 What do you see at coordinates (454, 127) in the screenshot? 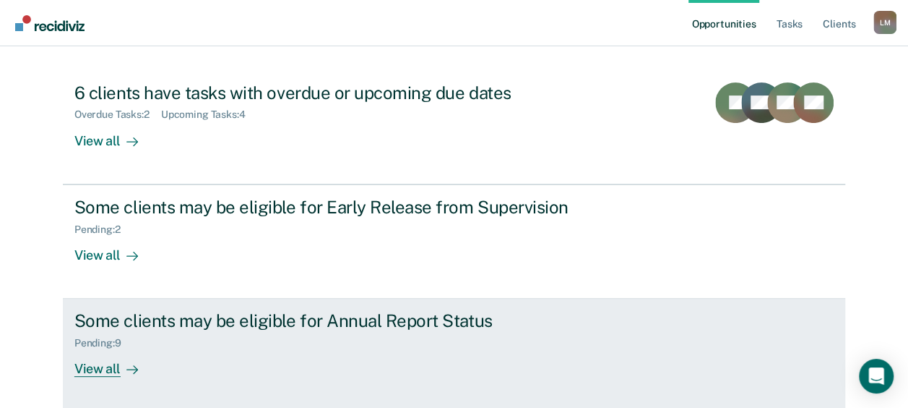
I see `a: 6 clients have tasks with overdue or upcoming due datesOverdue Tasks:2Upcoming Tasks:4View all` at bounding box center [454, 127].